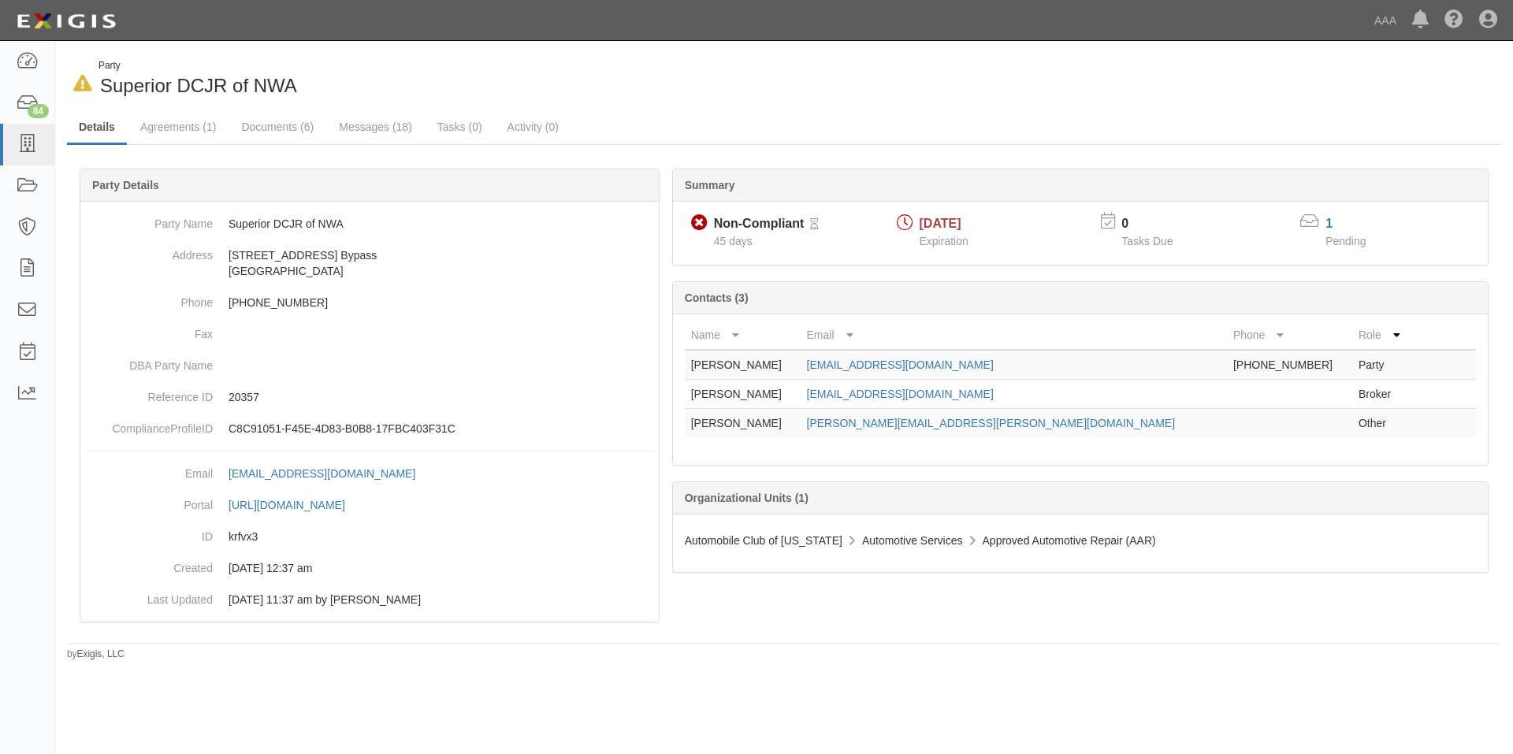 This screenshot has height=754, width=1513. What do you see at coordinates (199, 85) in the screenshot?
I see `span: Superior DCJR of NWA` at bounding box center [199, 85].